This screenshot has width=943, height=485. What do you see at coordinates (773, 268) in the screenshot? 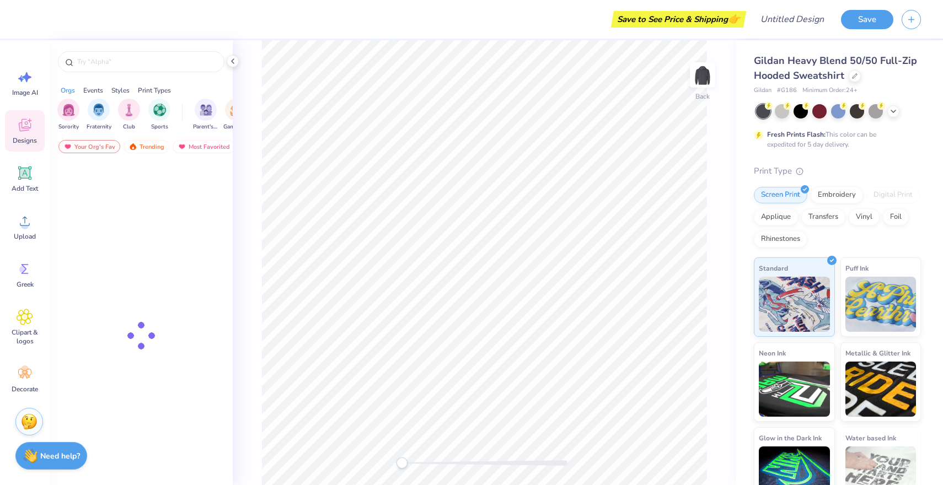
I see `span: Standard` at bounding box center [773, 268].